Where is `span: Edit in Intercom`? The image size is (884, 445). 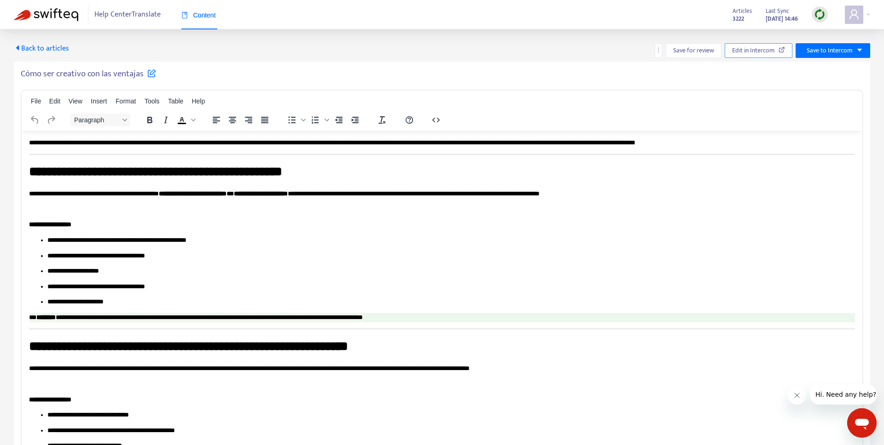 span: Edit in Intercom is located at coordinates (753, 51).